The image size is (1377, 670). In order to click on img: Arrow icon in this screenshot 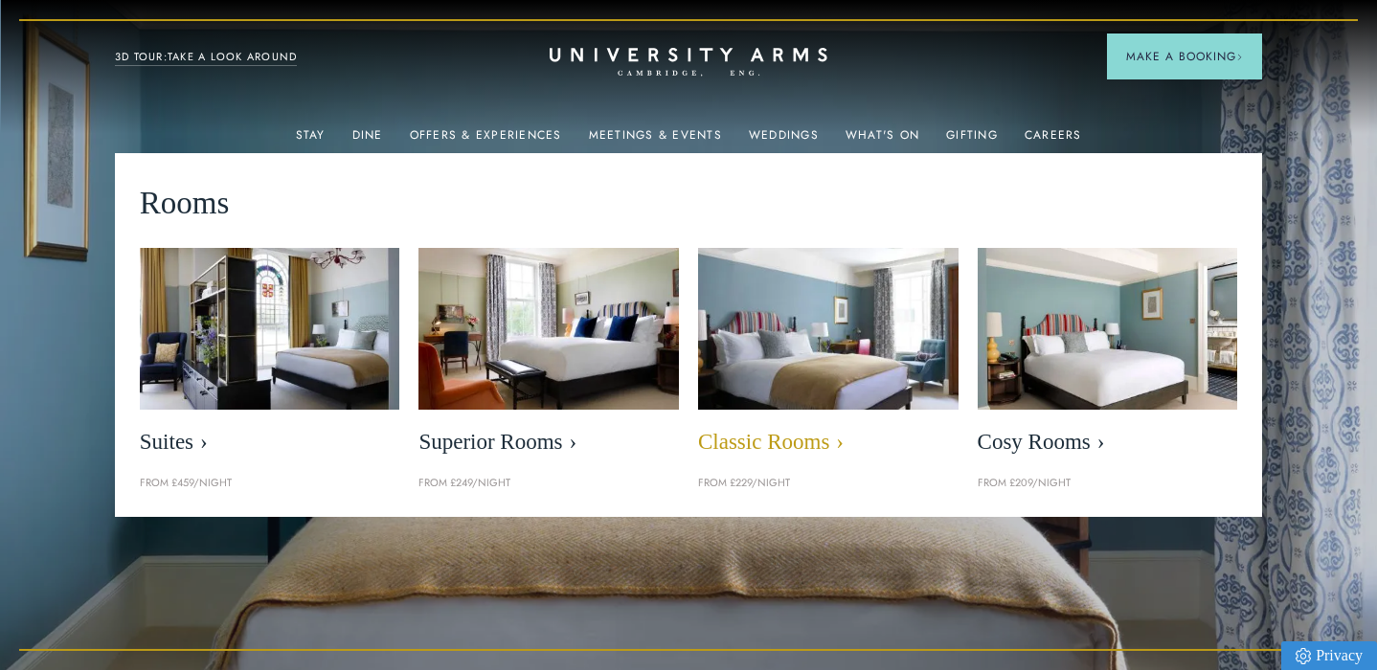, I will do `click(1239, 56)`.